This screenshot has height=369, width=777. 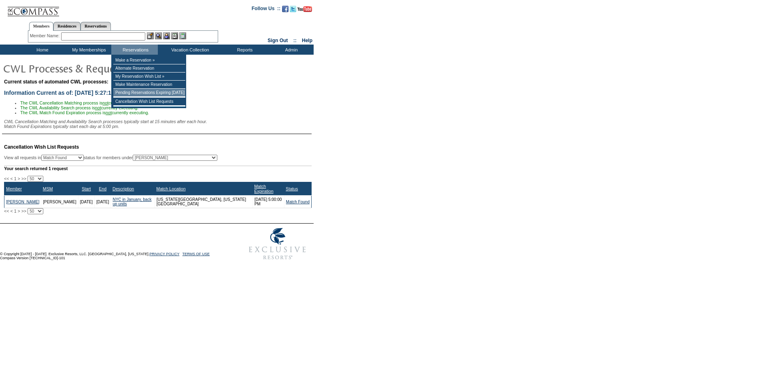 I want to click on span: Cancellation Wish List Requests, so click(x=41, y=147).